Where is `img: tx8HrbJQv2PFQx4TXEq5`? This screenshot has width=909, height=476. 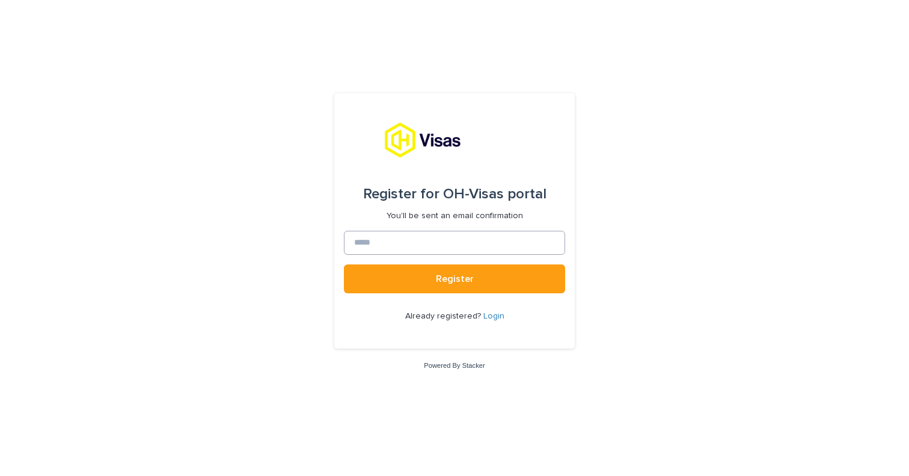
img: tx8HrbJQv2PFQx4TXEq5 is located at coordinates (455, 140).